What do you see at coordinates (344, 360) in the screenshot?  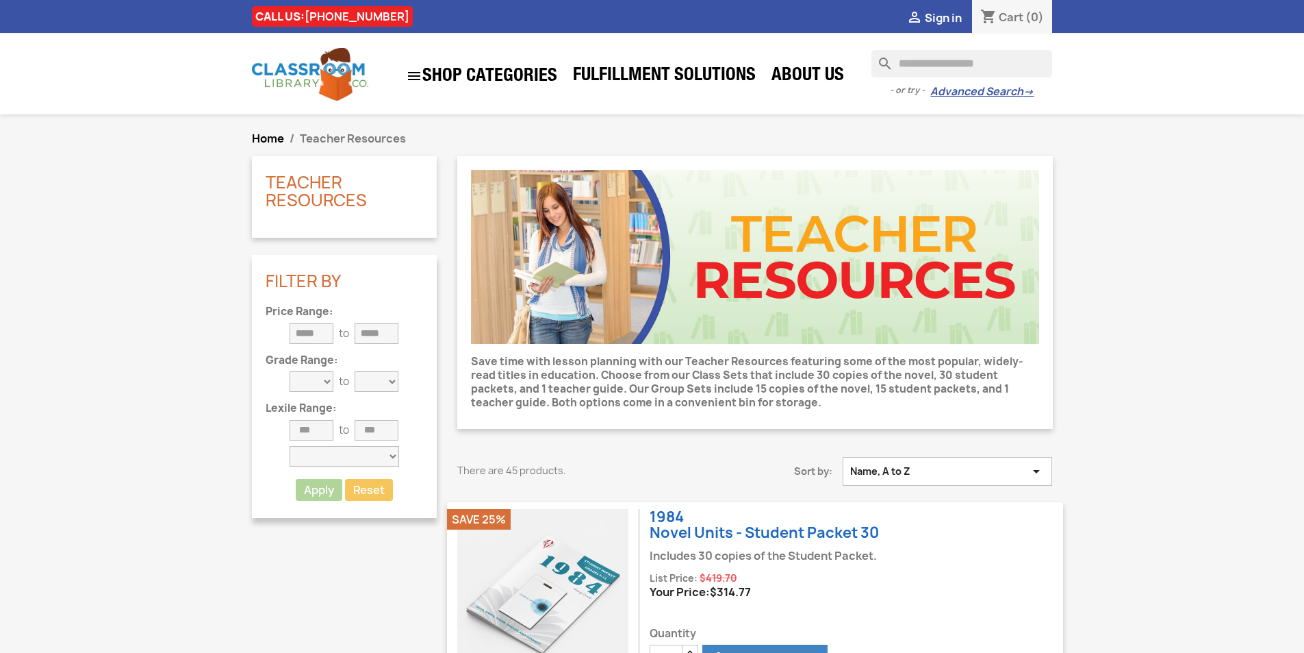 I see `p: Grade Range:` at bounding box center [344, 360].